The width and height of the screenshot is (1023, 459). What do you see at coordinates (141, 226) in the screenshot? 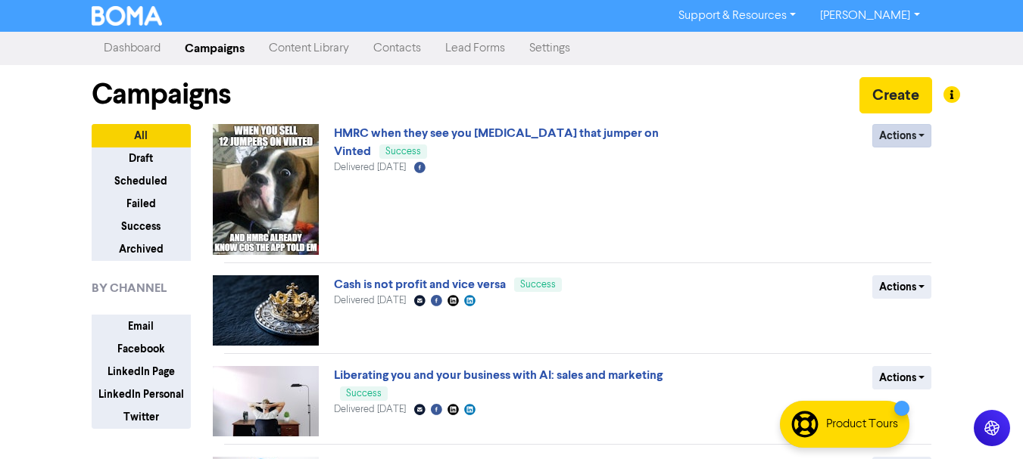
I see `button: Success` at bounding box center [141, 226].